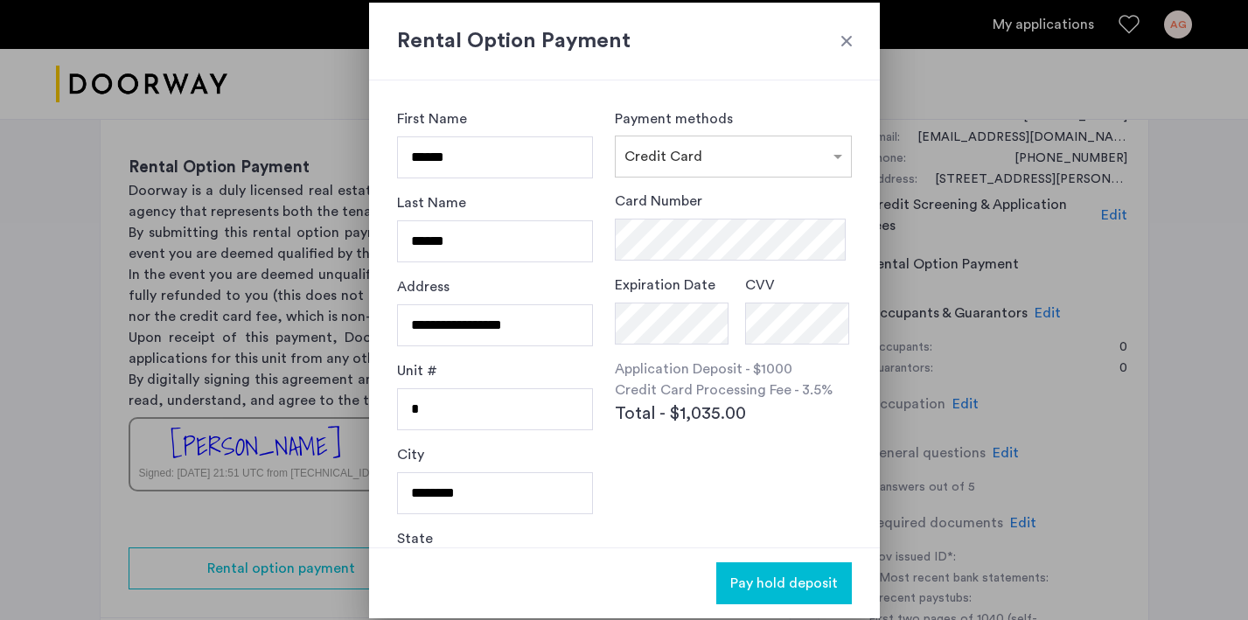 This screenshot has height=620, width=1248. I want to click on label: CVV, so click(760, 285).